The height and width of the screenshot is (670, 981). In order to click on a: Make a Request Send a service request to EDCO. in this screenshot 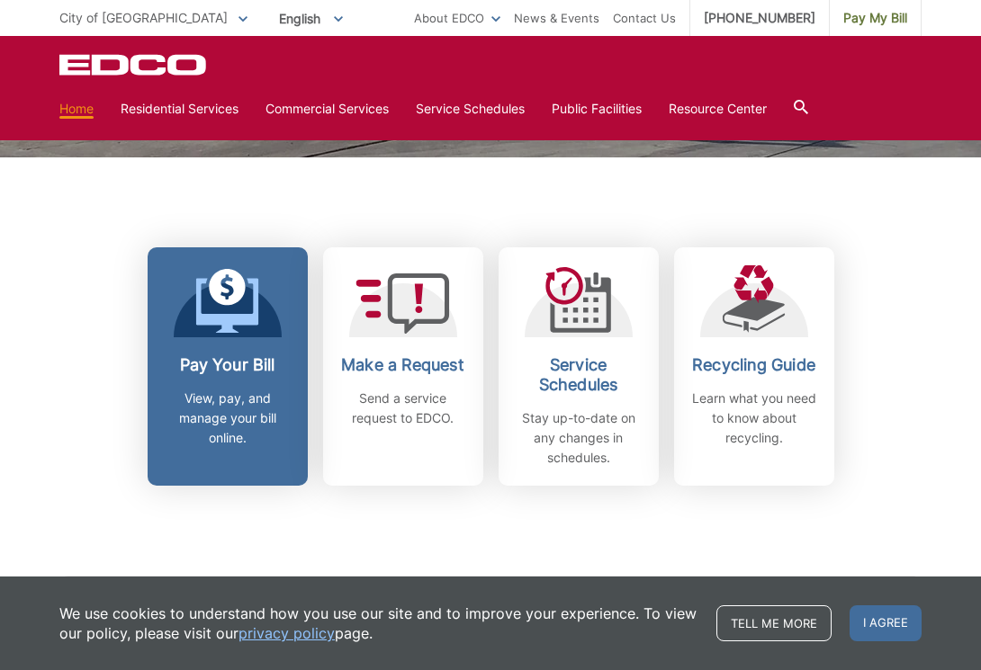, I will do `click(403, 366)`.